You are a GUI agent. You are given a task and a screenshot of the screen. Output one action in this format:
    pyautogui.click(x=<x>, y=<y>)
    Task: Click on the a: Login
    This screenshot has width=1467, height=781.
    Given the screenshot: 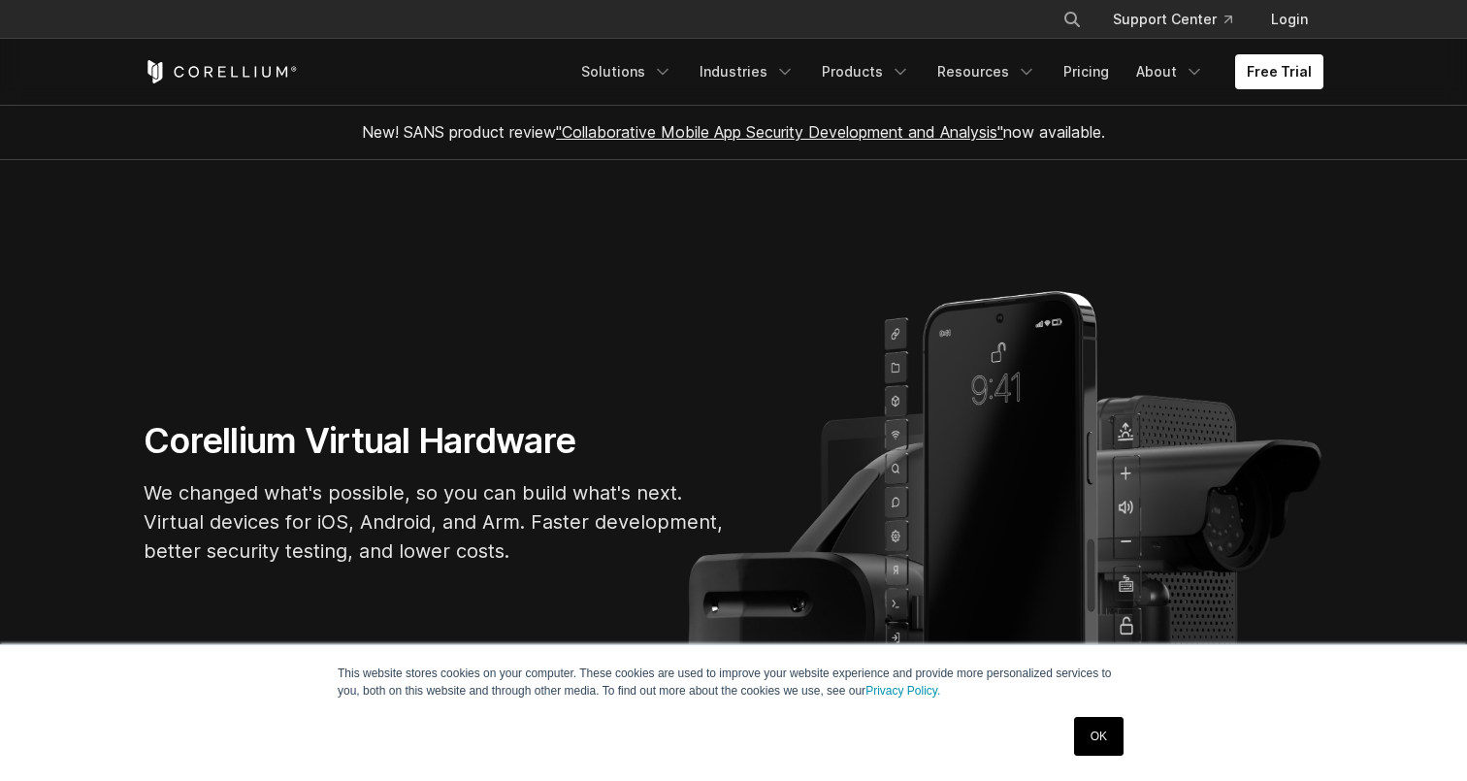 What is the action you would take?
    pyautogui.click(x=1289, y=19)
    